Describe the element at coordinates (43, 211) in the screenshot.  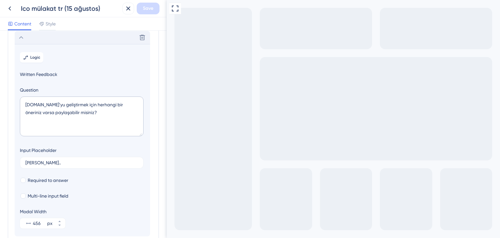
I see `div: Modal Width` at that location.